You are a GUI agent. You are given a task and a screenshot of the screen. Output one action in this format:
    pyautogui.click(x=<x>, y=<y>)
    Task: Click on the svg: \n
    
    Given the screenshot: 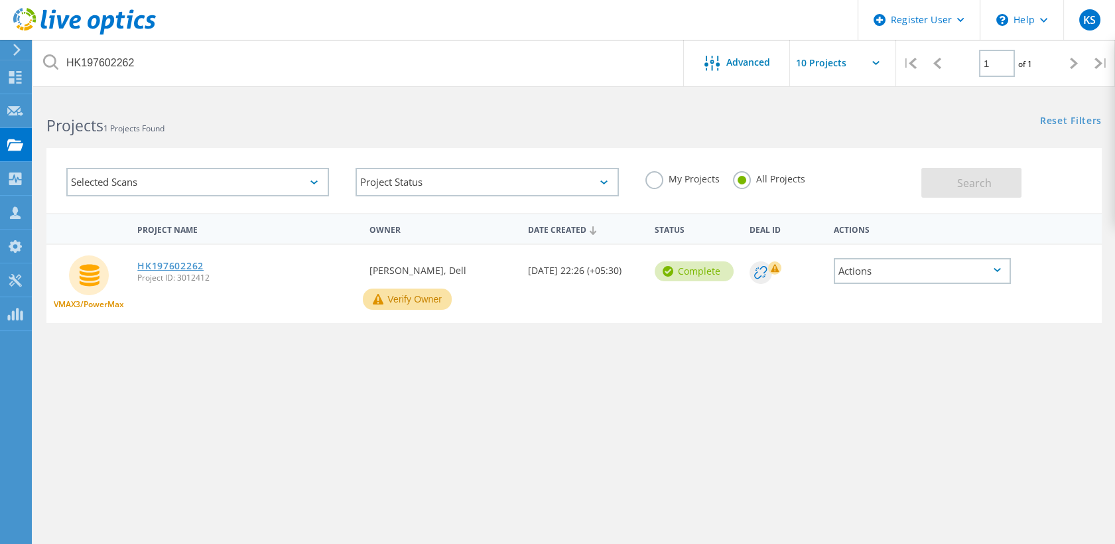 What is the action you would take?
    pyautogui.click(x=1003, y=20)
    